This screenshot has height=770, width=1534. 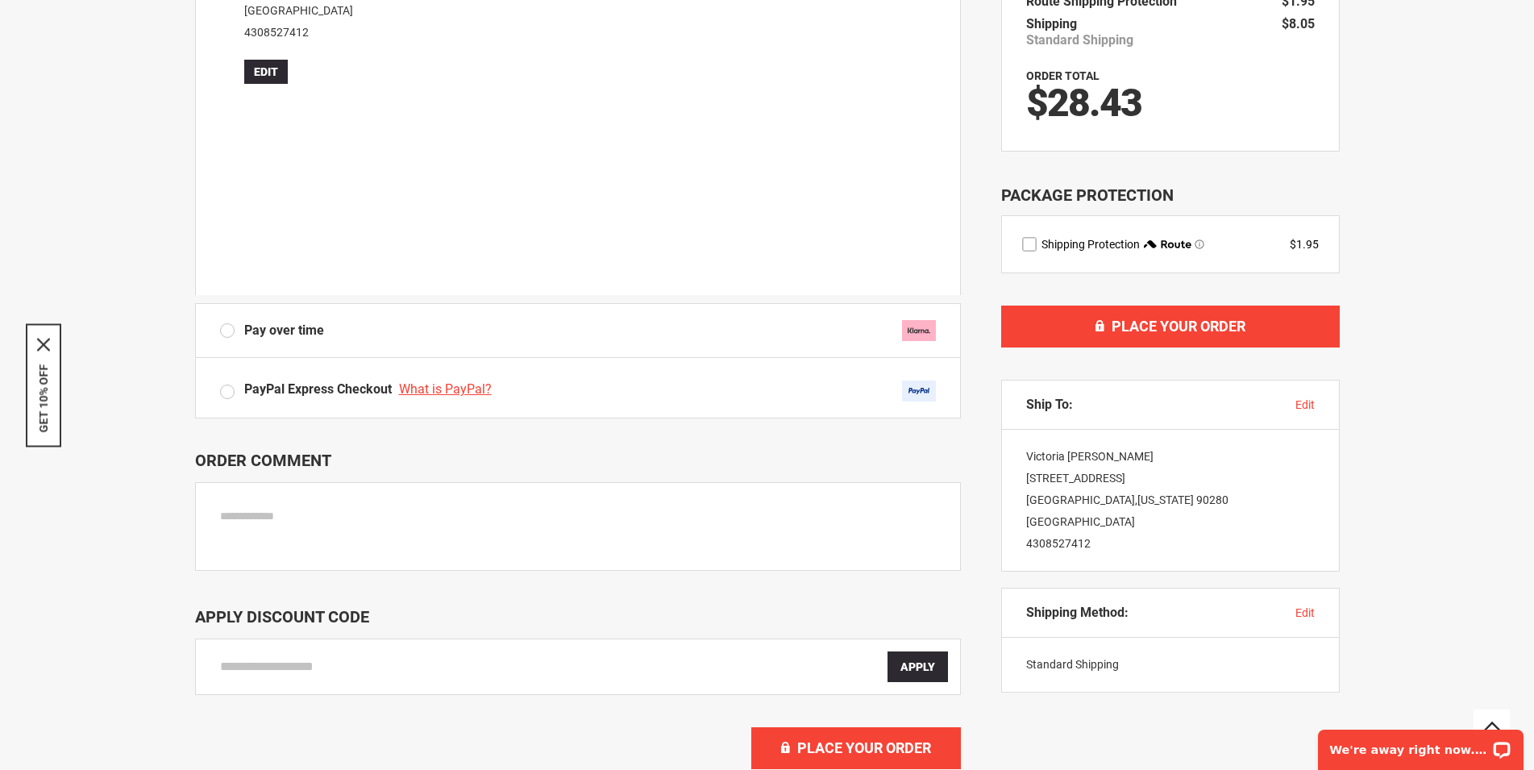 What do you see at coordinates (1062, 76) in the screenshot?
I see `strong: Order Total` at bounding box center [1062, 76].